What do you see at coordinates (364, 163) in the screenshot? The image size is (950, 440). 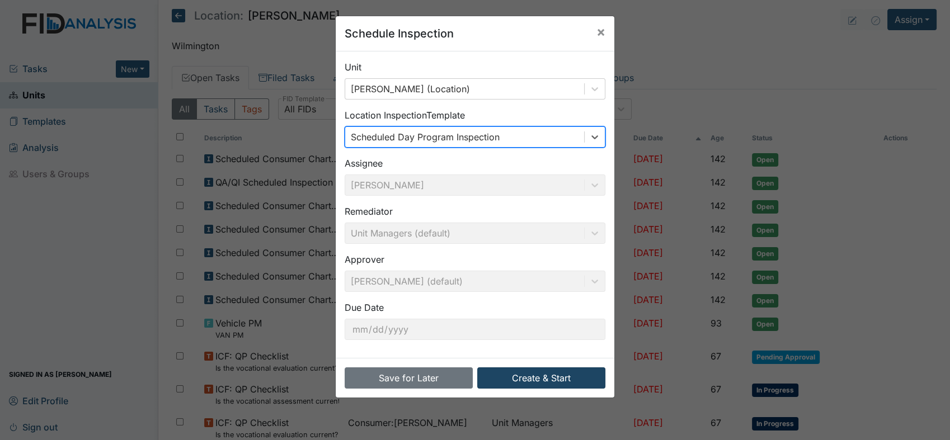 I see `label: Assignee` at bounding box center [364, 163].